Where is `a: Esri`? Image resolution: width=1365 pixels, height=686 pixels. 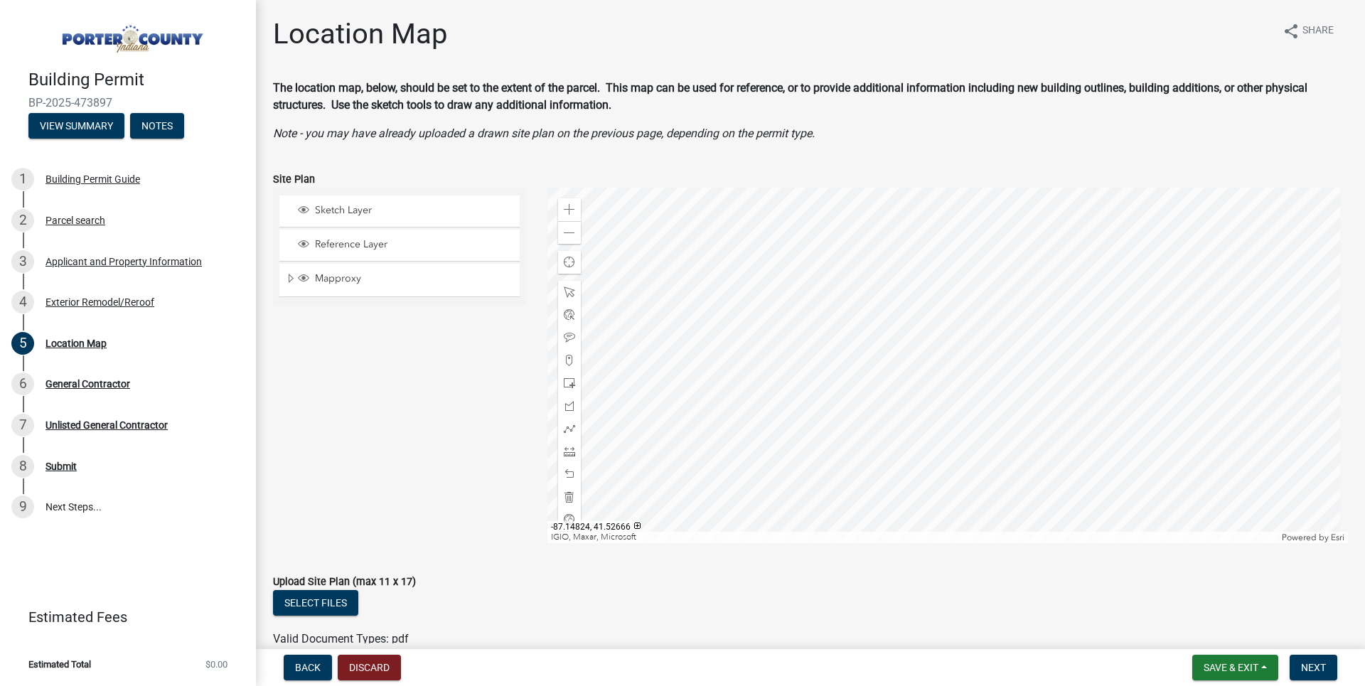
a: Esri is located at coordinates (1337, 538).